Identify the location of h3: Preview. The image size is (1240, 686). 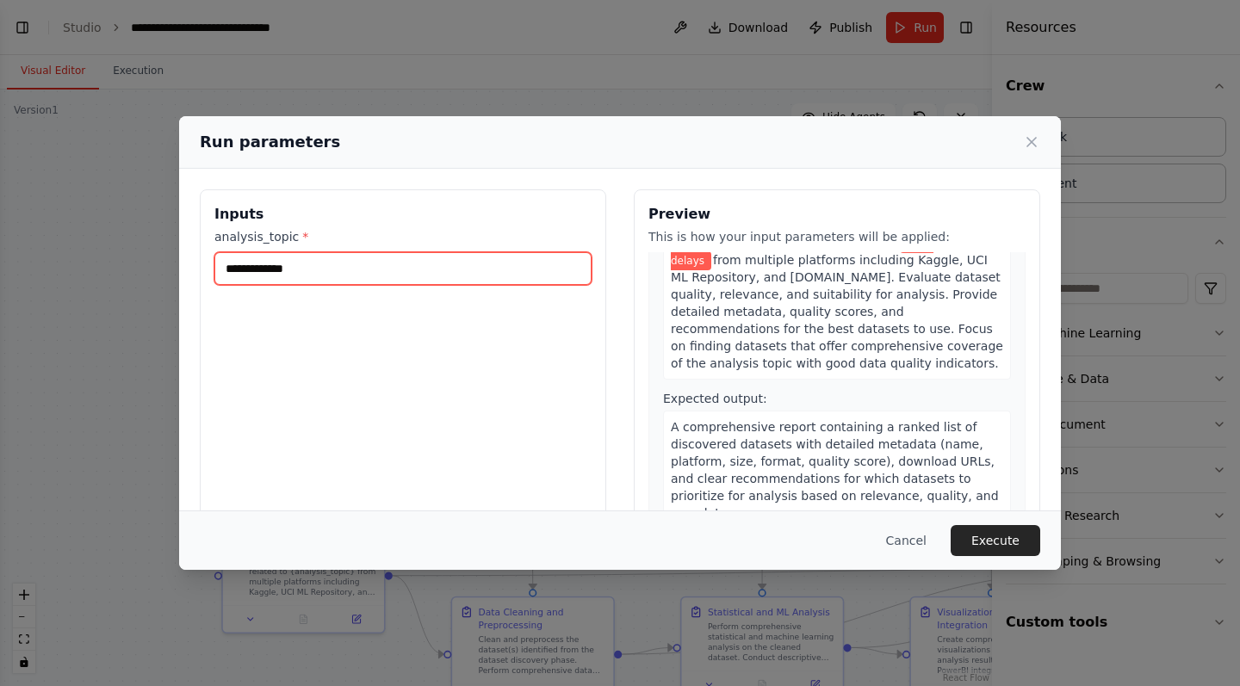
(837, 214).